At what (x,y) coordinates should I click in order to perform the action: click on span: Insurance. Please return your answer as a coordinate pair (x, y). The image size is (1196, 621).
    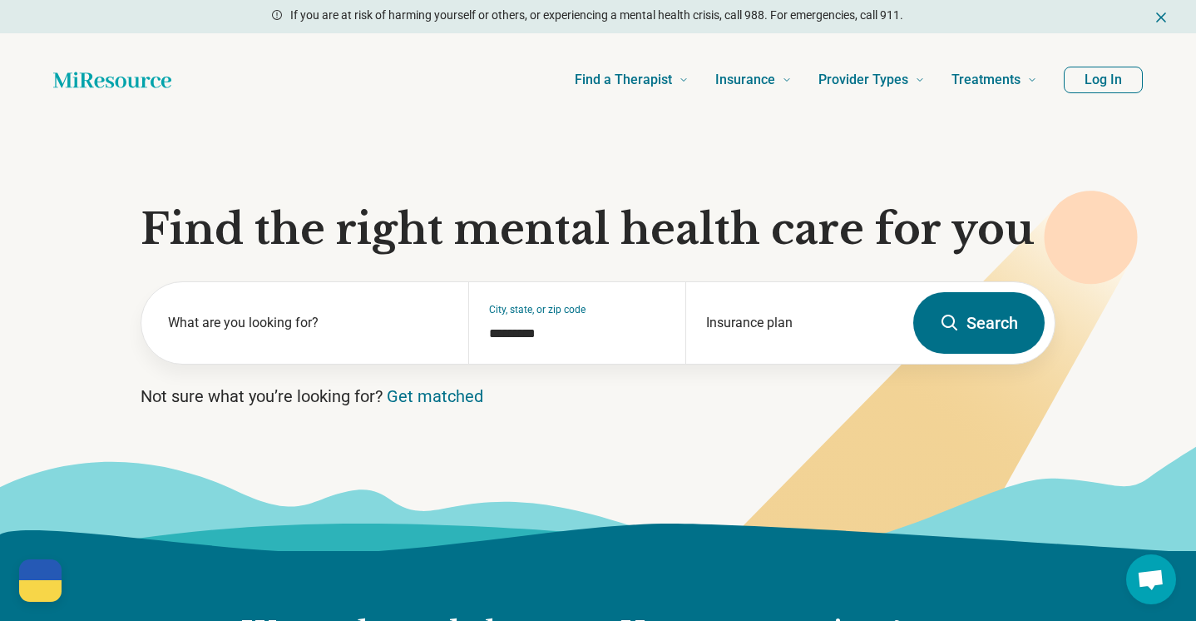
    Looking at the image, I should click on (745, 80).